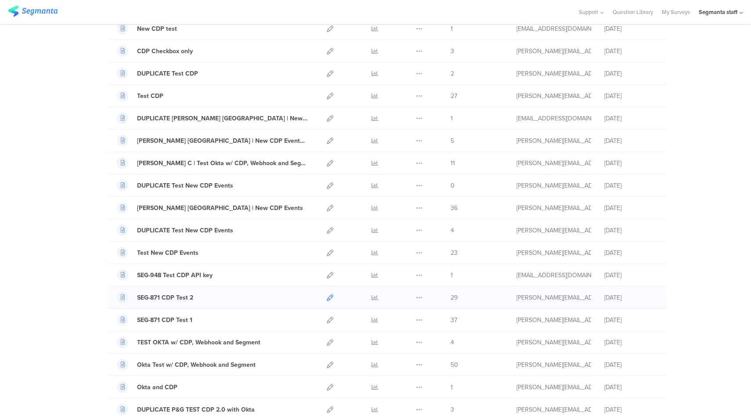 This screenshot has height=416, width=751. What do you see at coordinates (158, 253) in the screenshot?
I see `a: Test New CDP Events` at bounding box center [158, 253].